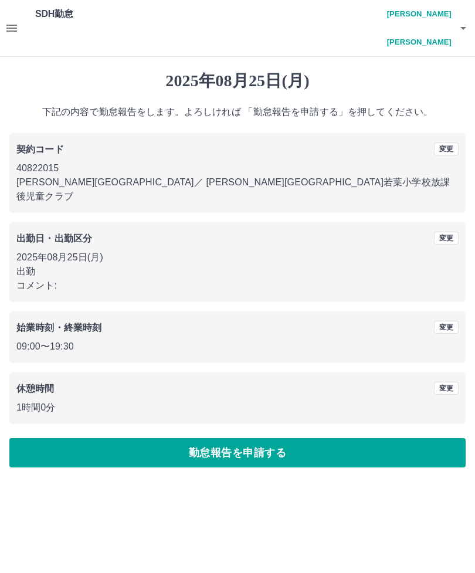 The height and width of the screenshot is (573, 475). Describe the element at coordinates (238, 453) in the screenshot. I see `button: 勤怠報告を申請する` at that location.